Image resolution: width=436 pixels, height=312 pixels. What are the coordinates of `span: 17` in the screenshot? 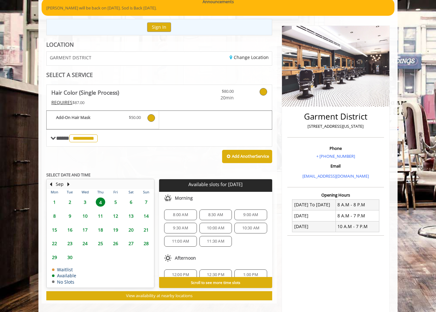 It's located at (85, 229).